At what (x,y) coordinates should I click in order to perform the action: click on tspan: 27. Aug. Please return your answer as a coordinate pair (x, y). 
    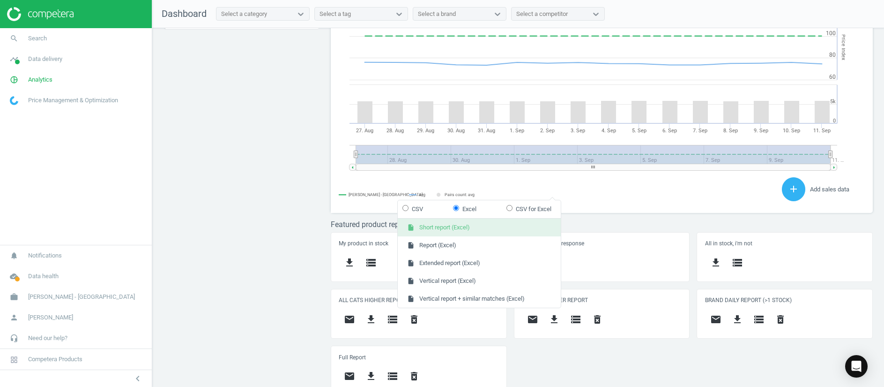
    Looking at the image, I should click on (365, 130).